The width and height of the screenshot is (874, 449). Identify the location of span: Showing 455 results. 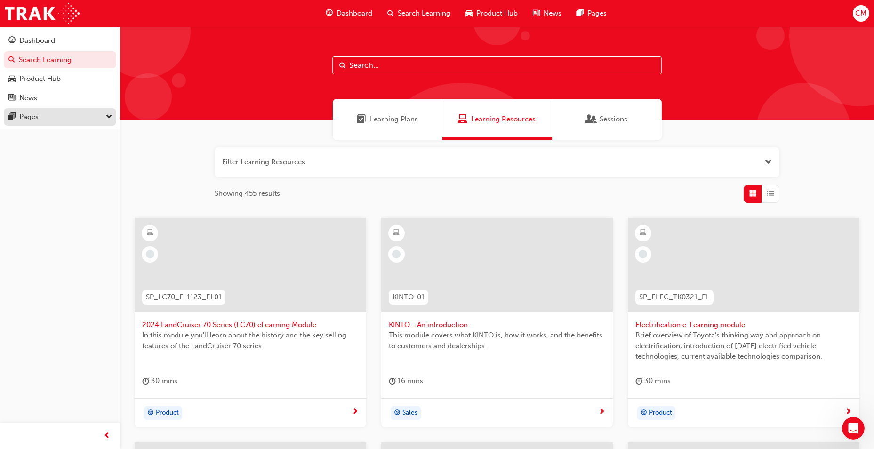
(247, 193).